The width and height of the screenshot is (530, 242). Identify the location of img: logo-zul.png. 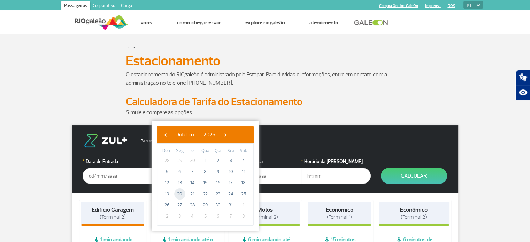
(106, 141).